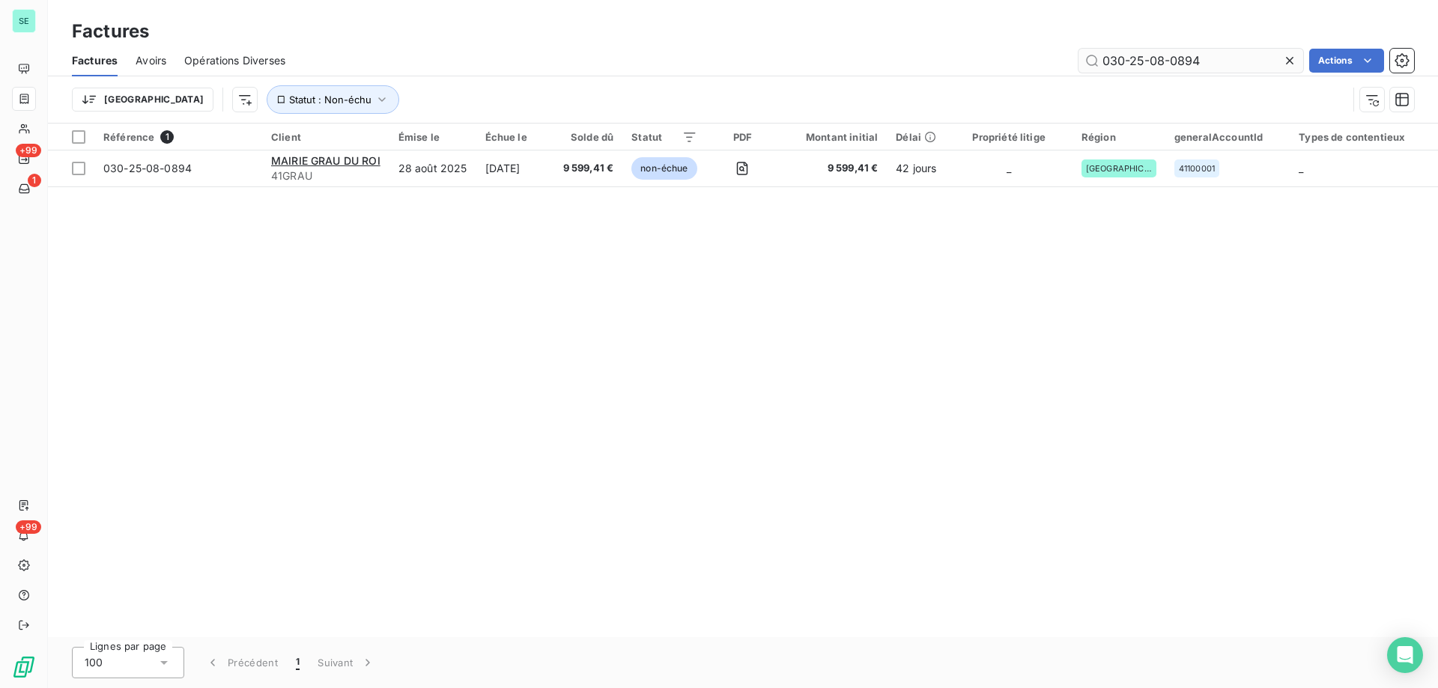 The width and height of the screenshot is (1438, 688). Describe the element at coordinates (589, 137) in the screenshot. I see `div: Solde dû` at that location.